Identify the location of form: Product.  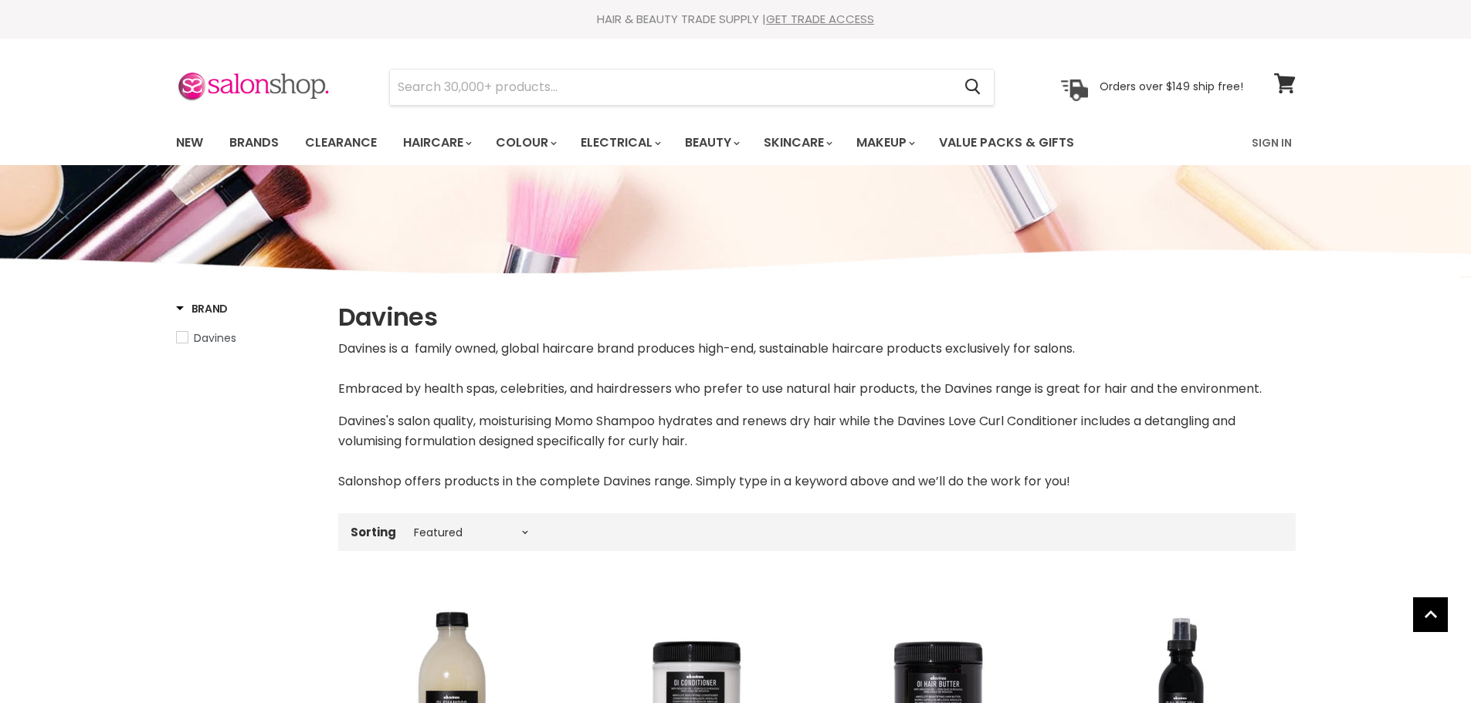
(692, 87).